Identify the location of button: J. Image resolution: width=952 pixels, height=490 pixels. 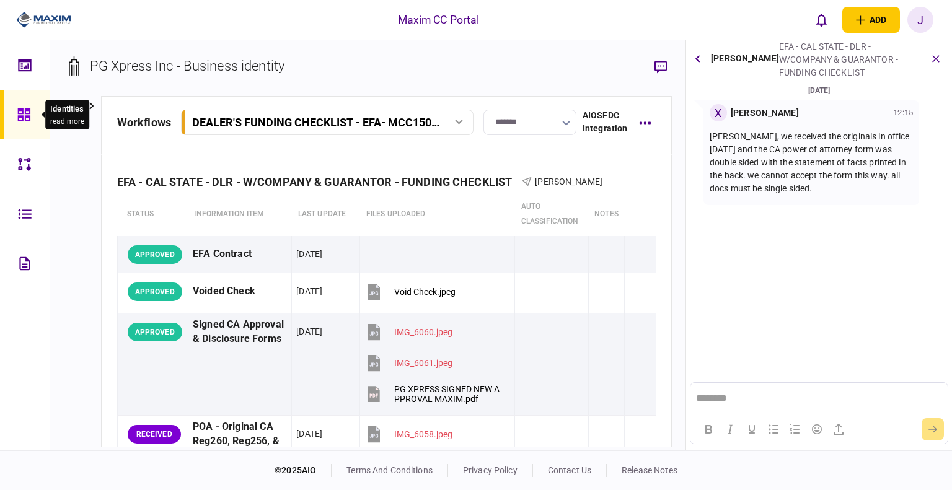
(921, 20).